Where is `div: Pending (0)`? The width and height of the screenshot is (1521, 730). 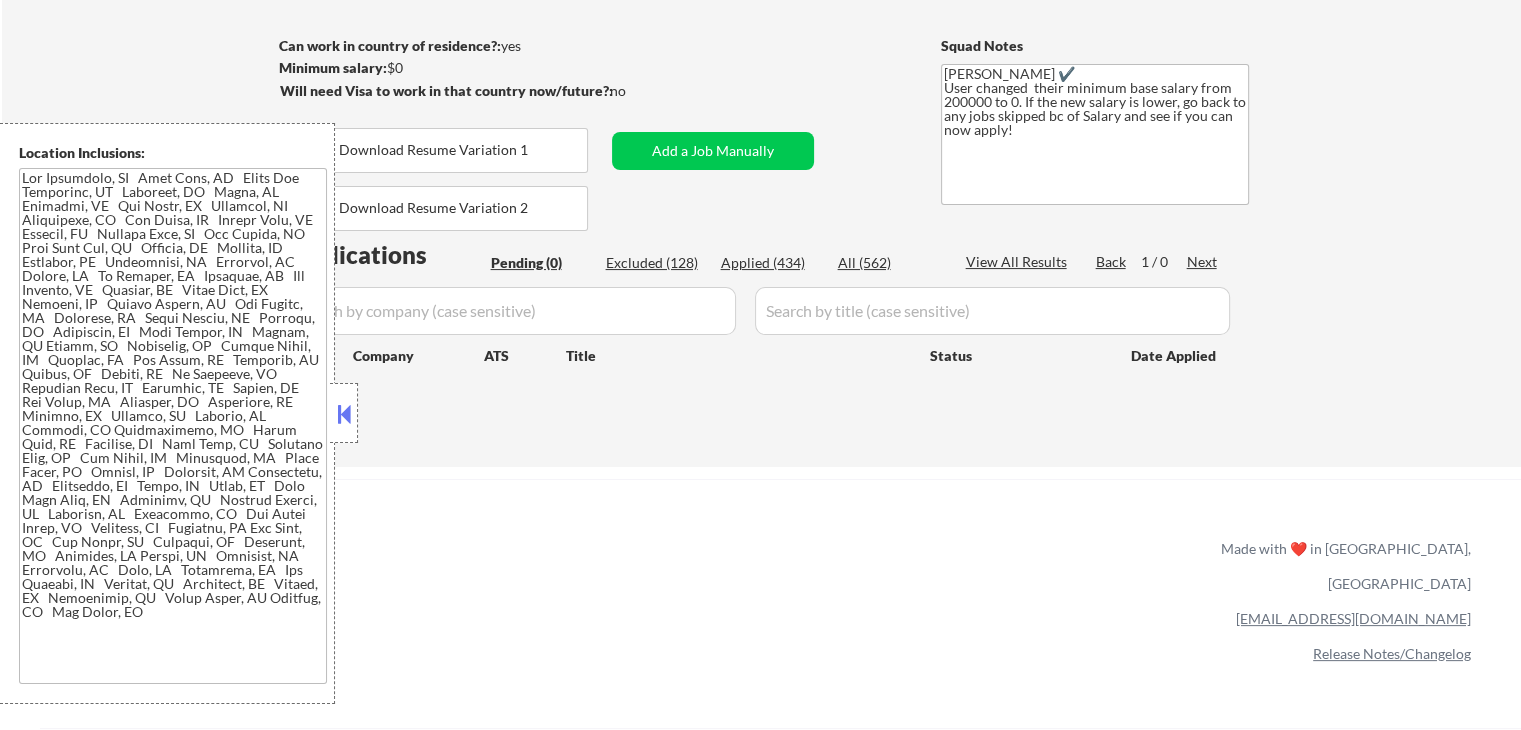 div: Pending (0) is located at coordinates (541, 263).